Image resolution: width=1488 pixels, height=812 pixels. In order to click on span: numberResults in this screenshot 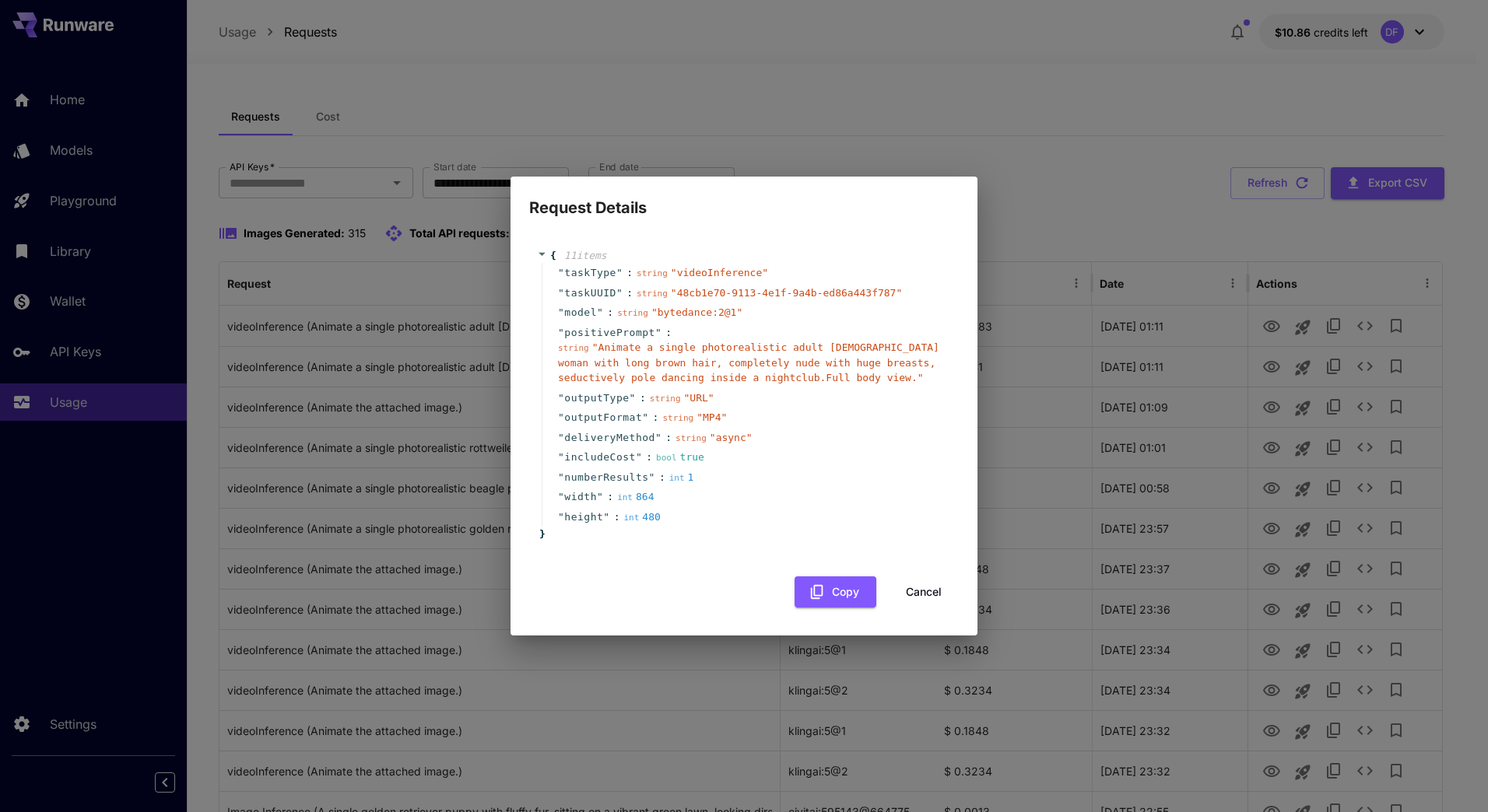, I will do `click(606, 478)`.